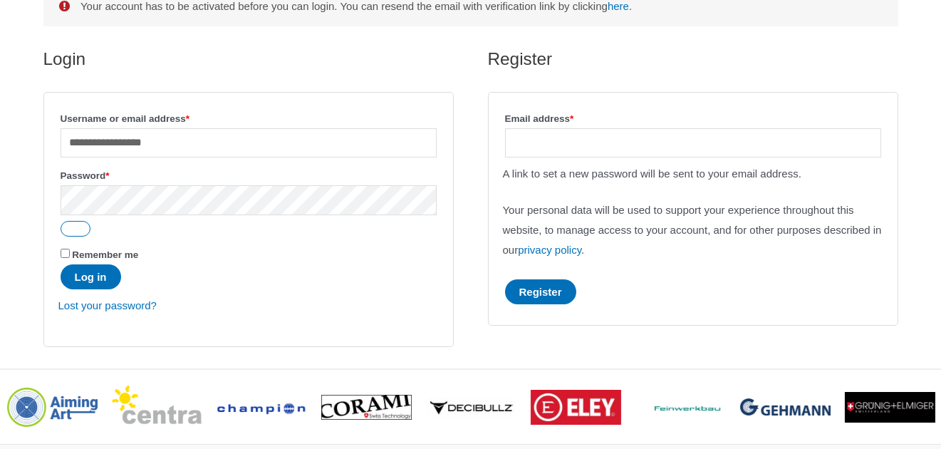 This screenshot has width=941, height=449. Describe the element at coordinates (540, 291) in the screenshot. I see `button: Register` at that location.